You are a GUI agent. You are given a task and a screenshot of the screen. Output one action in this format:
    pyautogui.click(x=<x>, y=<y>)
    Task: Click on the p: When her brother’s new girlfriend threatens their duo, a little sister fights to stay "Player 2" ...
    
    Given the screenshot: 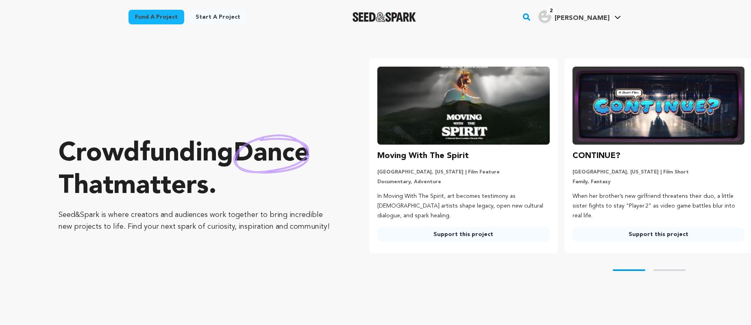 What is the action you would take?
    pyautogui.click(x=658, y=206)
    